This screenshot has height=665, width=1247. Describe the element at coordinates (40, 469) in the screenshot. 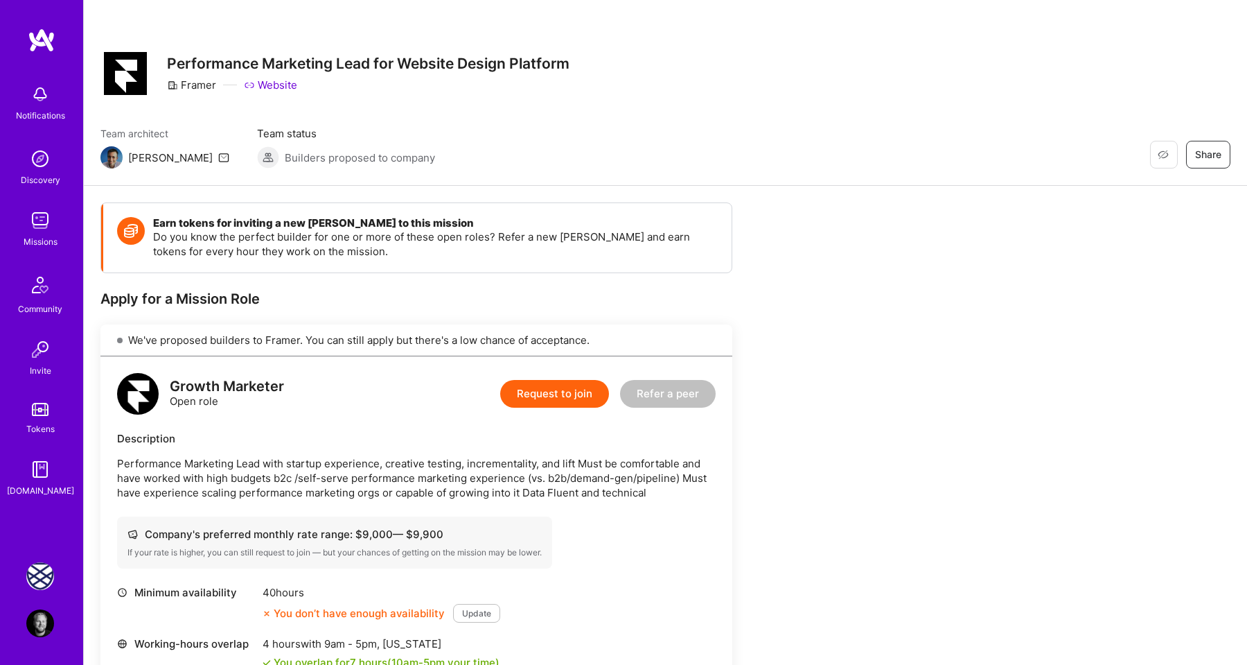

I see `img: guide book` at that location.